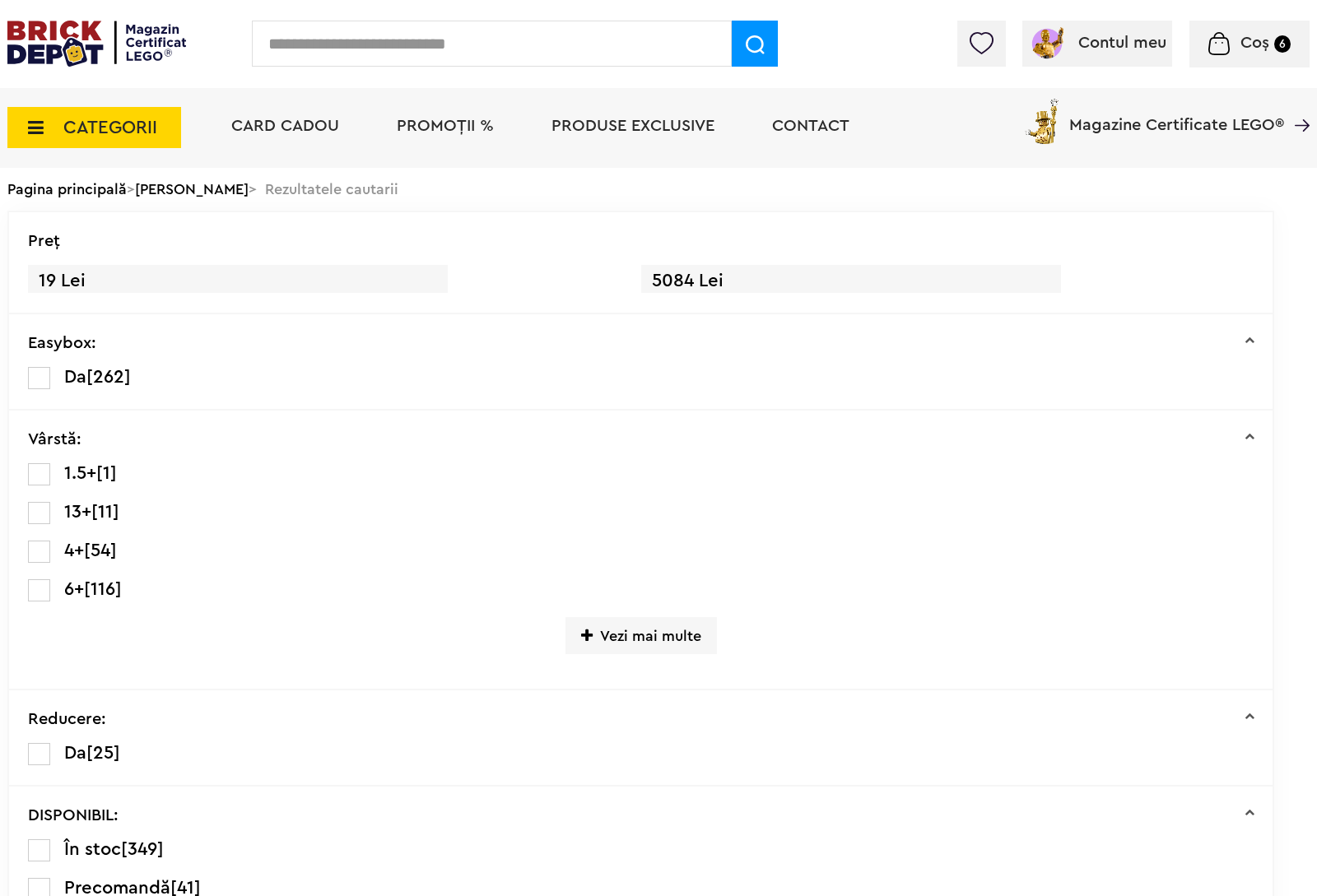 Image resolution: width=1317 pixels, height=896 pixels. What do you see at coordinates (79, 473) in the screenshot?
I see `span: 1.5+` at bounding box center [79, 473].